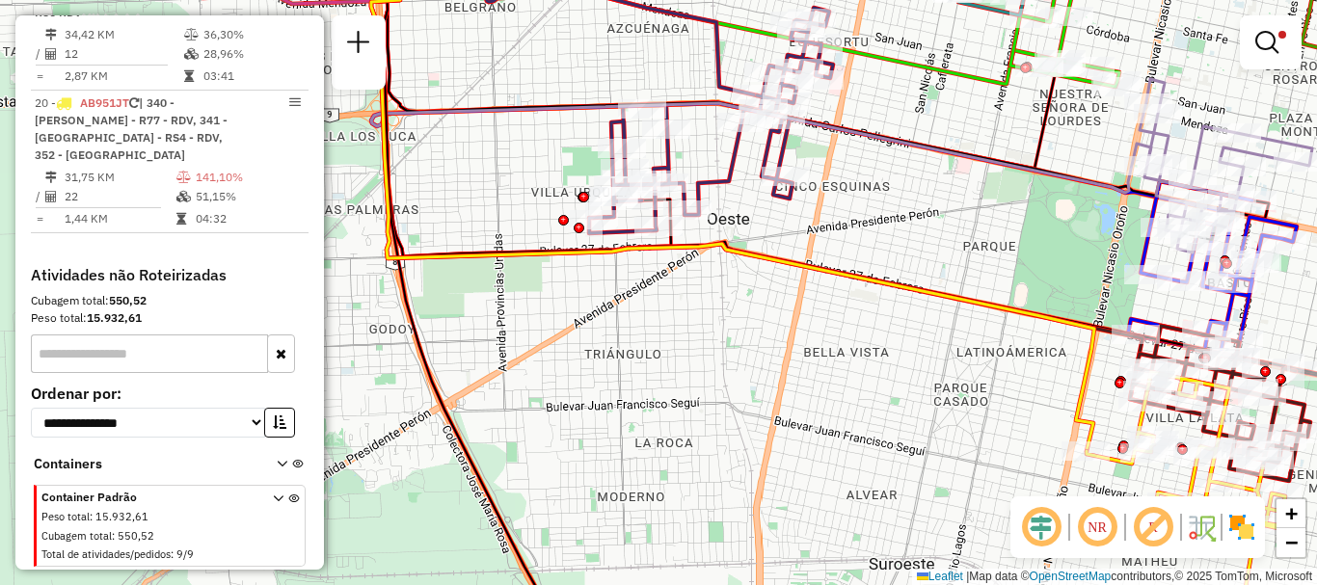 Image resolution: width=1317 pixels, height=585 pixels. Describe the element at coordinates (248, 197) in the screenshot. I see `td: 51,15%` at that location.